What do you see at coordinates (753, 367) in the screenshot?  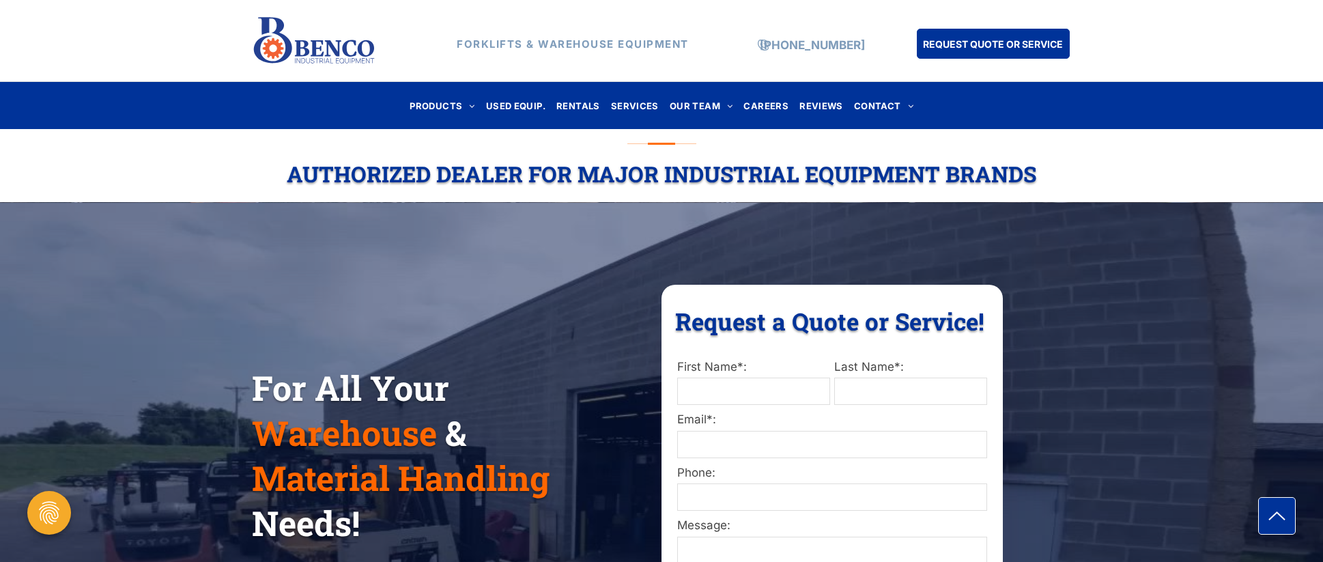 I see `label: First Name*:` at bounding box center [753, 367].